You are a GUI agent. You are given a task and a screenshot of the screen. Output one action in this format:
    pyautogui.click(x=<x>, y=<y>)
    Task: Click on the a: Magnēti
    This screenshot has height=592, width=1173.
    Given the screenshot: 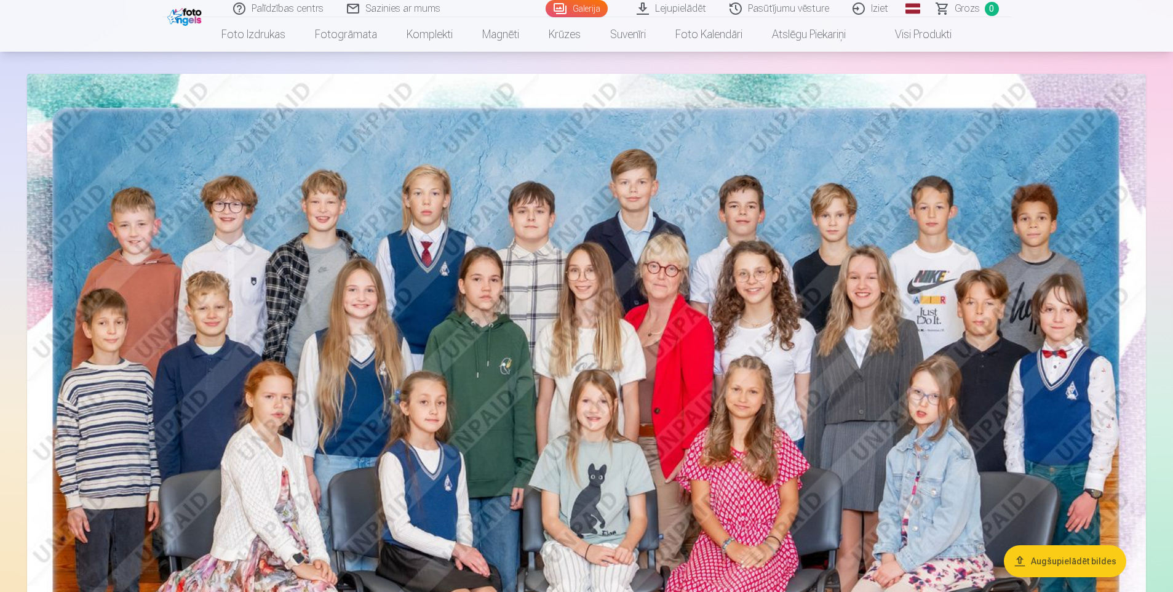 What is the action you would take?
    pyautogui.click(x=501, y=34)
    